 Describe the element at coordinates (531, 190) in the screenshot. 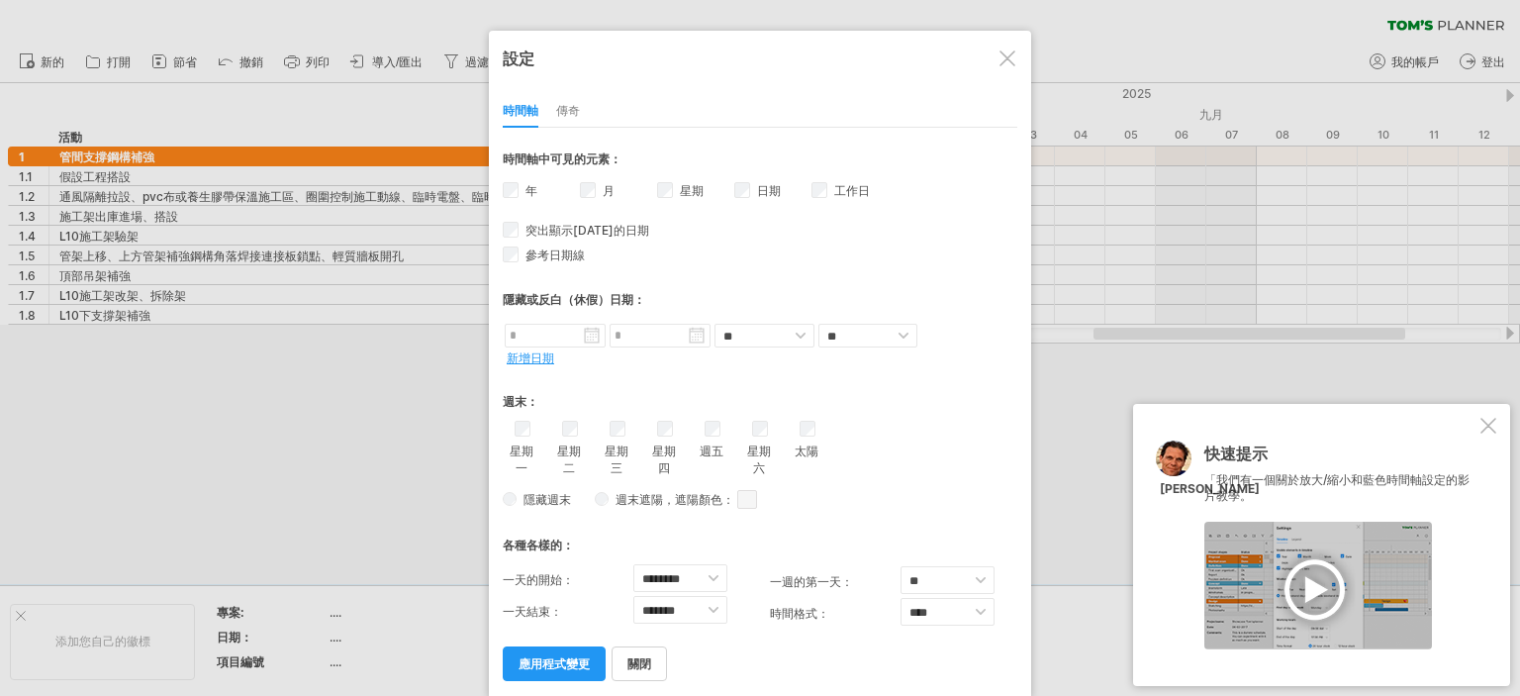

I see `font: 年` at that location.